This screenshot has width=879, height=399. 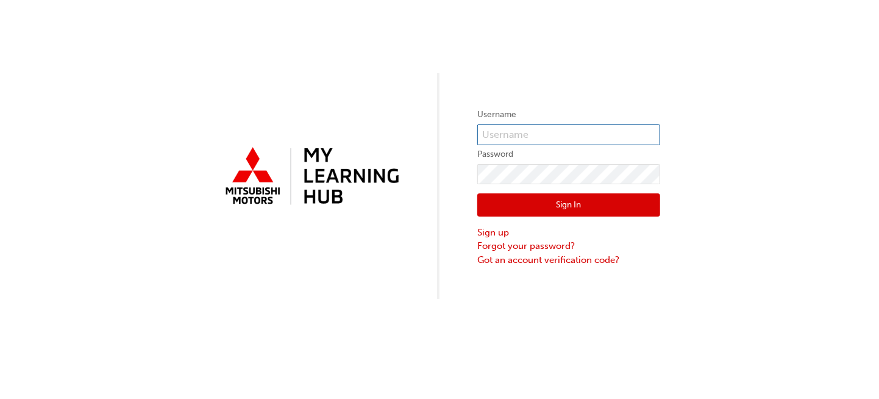 What do you see at coordinates (569, 246) in the screenshot?
I see `a: Forgot your password?` at bounding box center [569, 246].